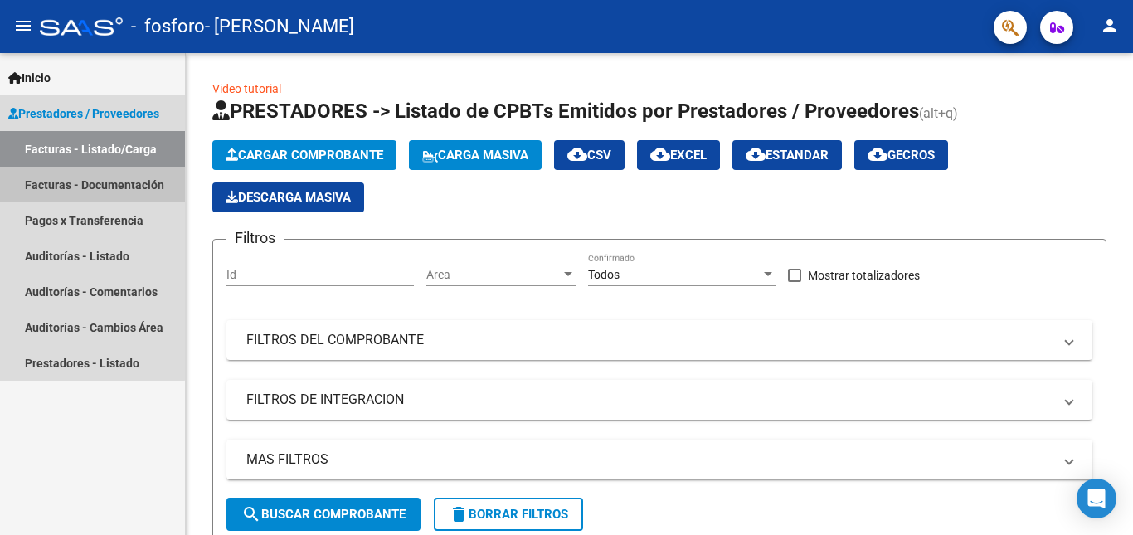 Image resolution: width=1133 pixels, height=535 pixels. What do you see at coordinates (649, 340) in the screenshot?
I see `mat-panel-title: FILTROS DEL COMPROBANTE` at bounding box center [649, 340].